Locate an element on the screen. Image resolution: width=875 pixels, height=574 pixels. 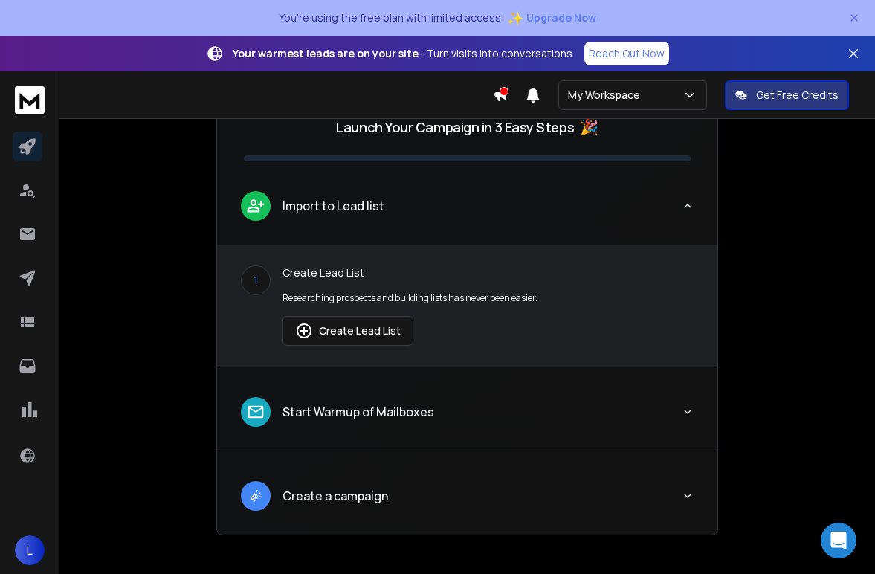
button: leadImport to Lead list is located at coordinates (467, 212).